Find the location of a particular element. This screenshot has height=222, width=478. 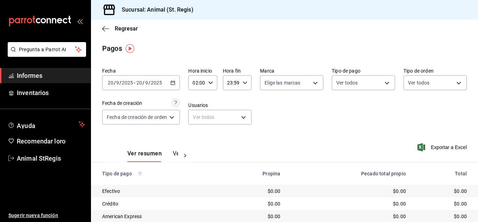

font: Efectivo is located at coordinates (111, 191).